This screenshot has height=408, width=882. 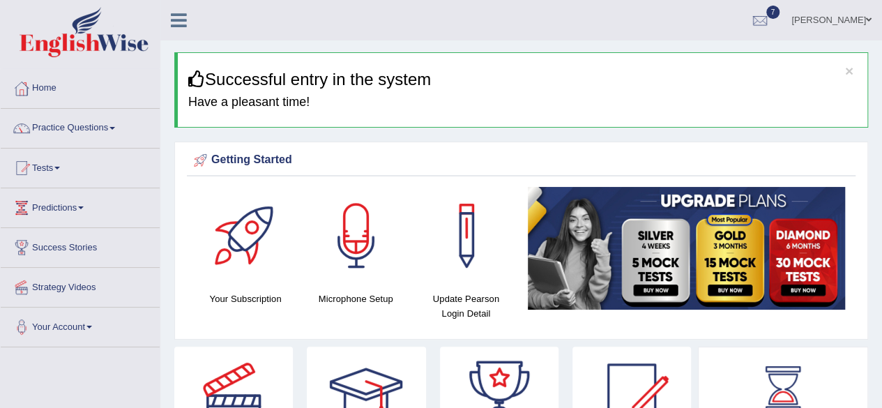 What do you see at coordinates (80, 245) in the screenshot?
I see `a: Success Stories` at bounding box center [80, 245].